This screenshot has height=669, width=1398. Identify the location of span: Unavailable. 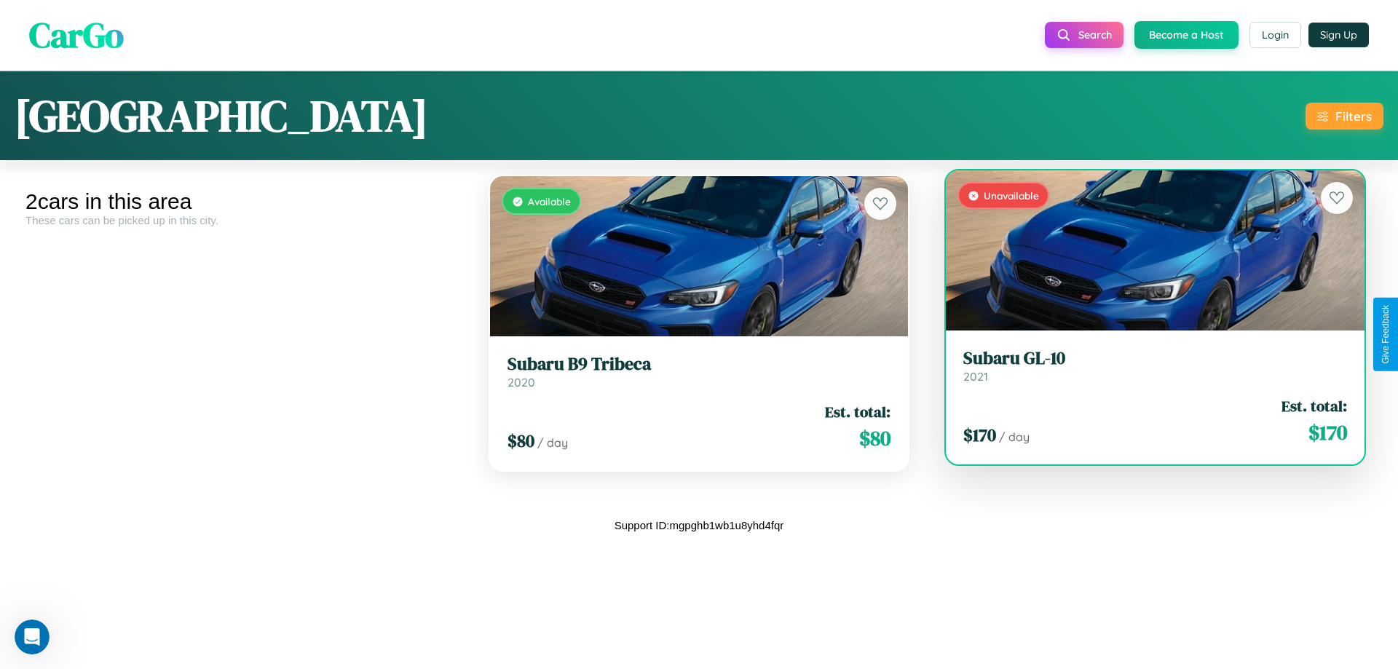
(1012, 195).